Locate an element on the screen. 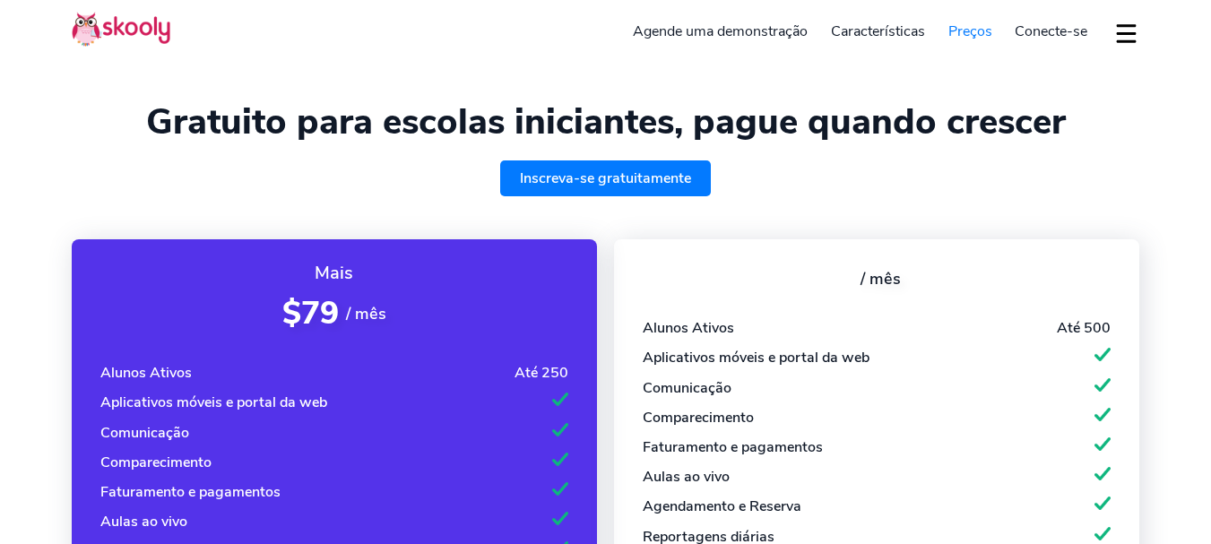  div: Mais is located at coordinates (334, 273).